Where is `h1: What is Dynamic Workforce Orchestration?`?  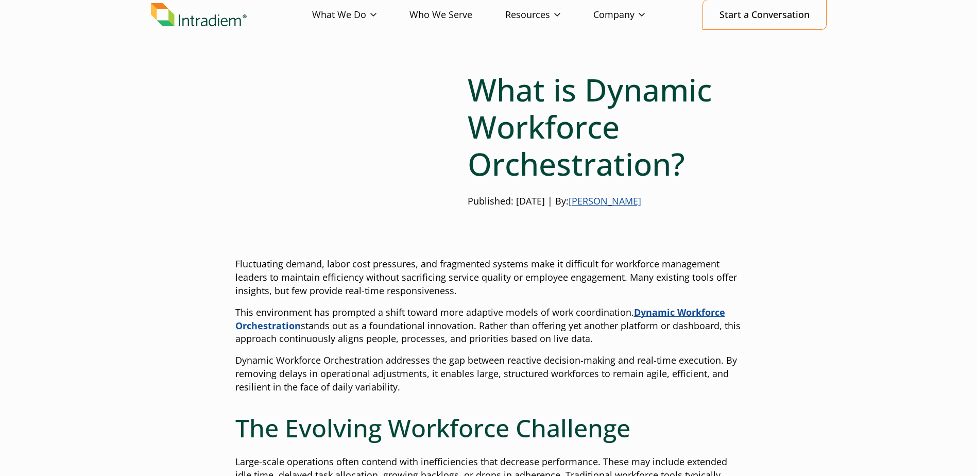 h1: What is Dynamic Workforce Orchestration? is located at coordinates (605, 127).